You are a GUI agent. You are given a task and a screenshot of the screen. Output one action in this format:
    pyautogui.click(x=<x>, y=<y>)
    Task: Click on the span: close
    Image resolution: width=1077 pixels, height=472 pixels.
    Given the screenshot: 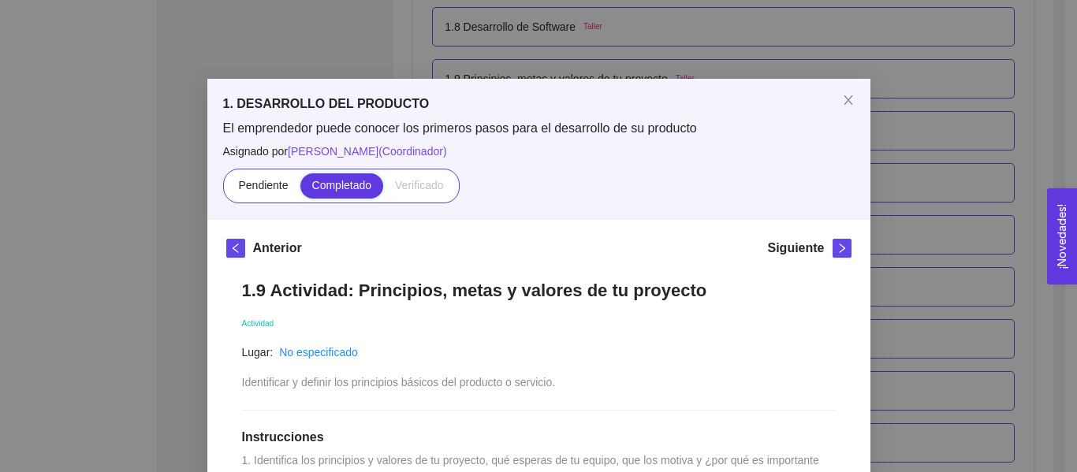 What is the action you would take?
    pyautogui.click(x=848, y=100)
    